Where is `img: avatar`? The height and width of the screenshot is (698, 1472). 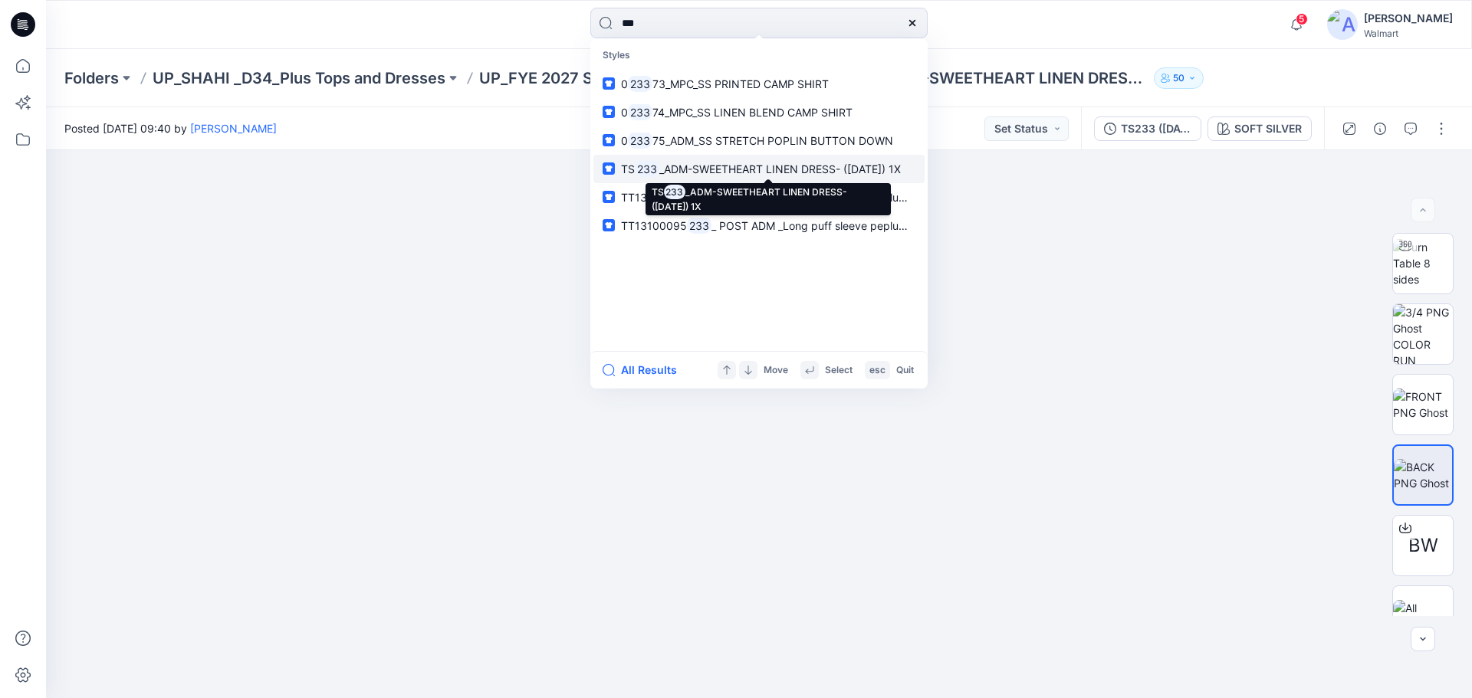 img: avatar is located at coordinates (1342, 25).